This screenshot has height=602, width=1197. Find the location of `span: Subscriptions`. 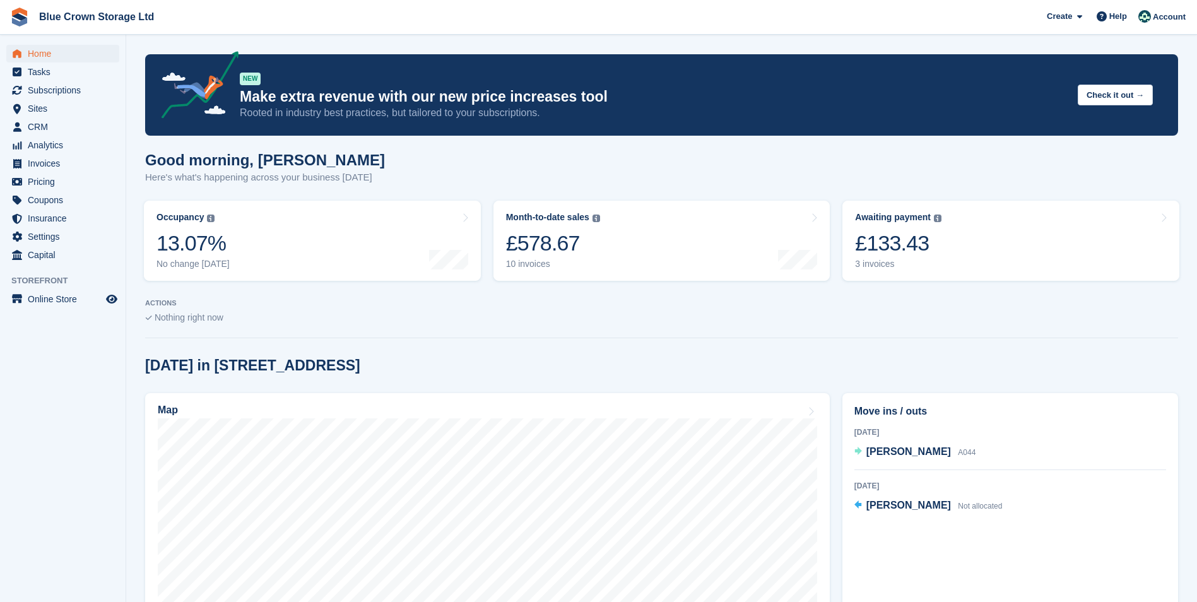

span: Subscriptions is located at coordinates (66, 90).